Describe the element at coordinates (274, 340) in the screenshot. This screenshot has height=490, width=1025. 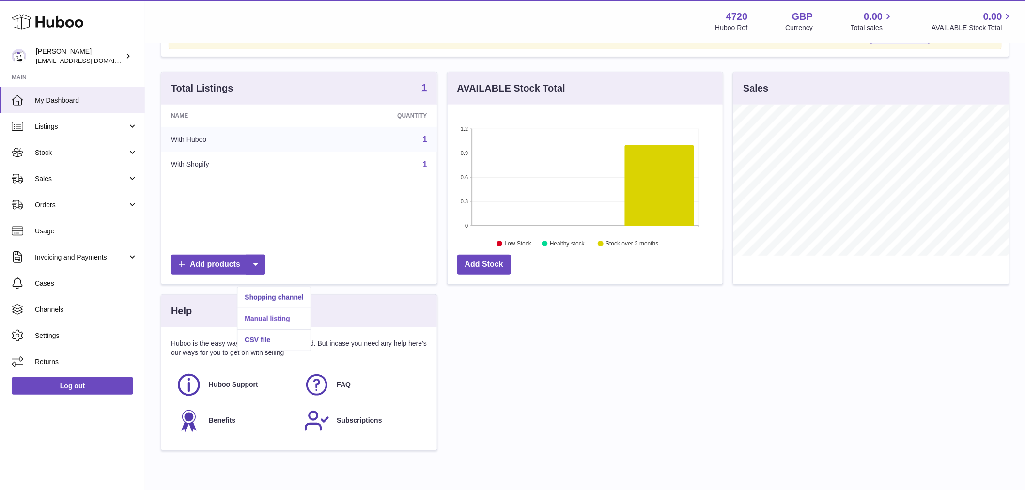
I see `a: CSV file` at that location.